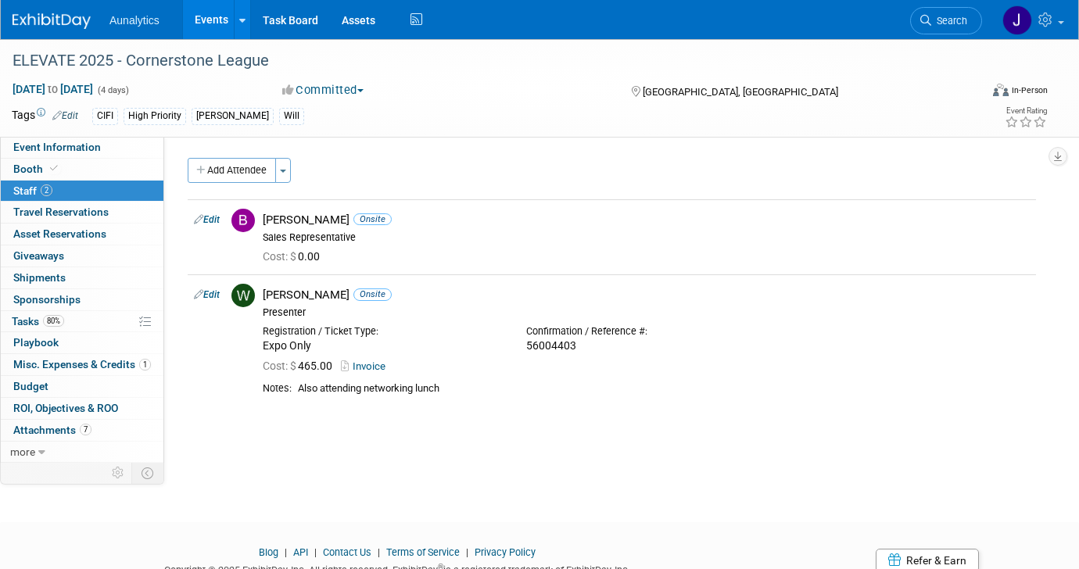 This screenshot has width=1079, height=569. I want to click on span: Budget, so click(30, 386).